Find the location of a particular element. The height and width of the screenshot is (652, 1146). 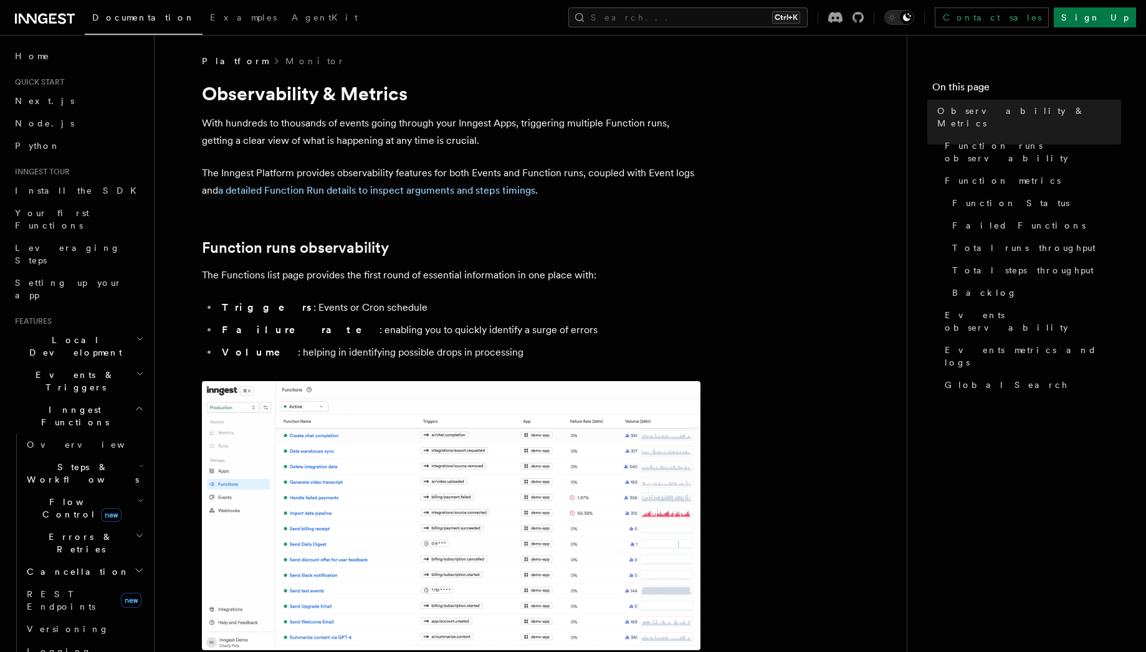

span: Cancellation is located at coordinates (75, 572).